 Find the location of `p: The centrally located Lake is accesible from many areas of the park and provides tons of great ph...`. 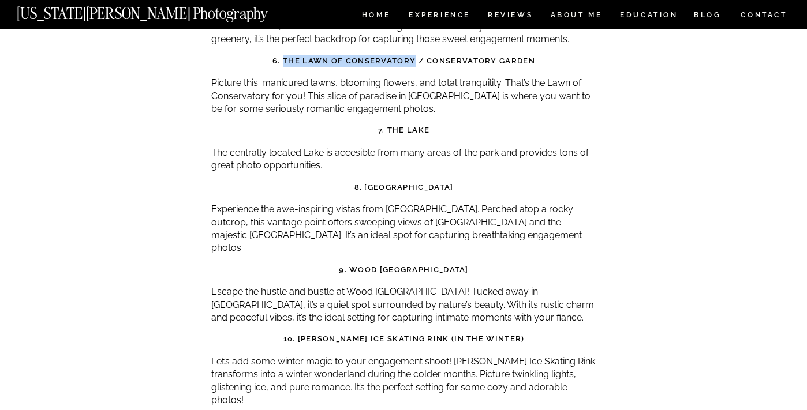

p: The centrally located Lake is accesible from many areas of the park and provides tons of great ph... is located at coordinates (403, 159).